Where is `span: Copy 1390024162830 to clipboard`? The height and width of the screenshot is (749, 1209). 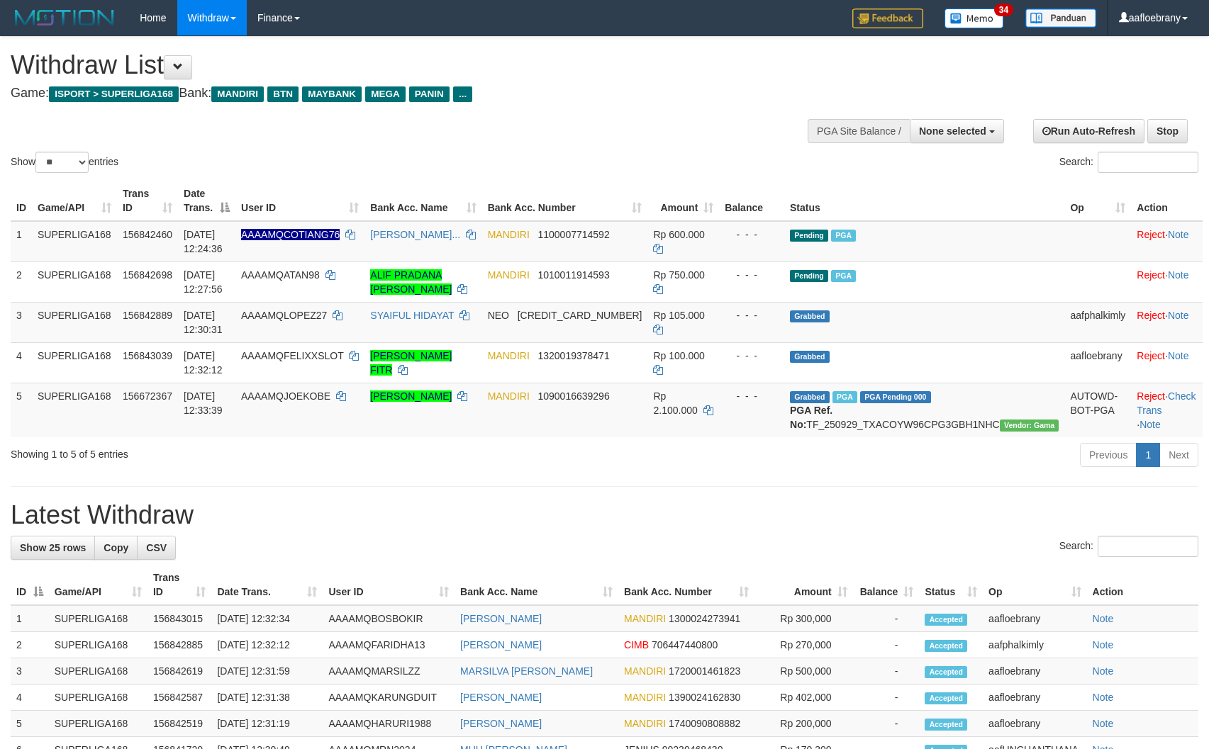
span: Copy 1390024162830 to clipboard is located at coordinates (704, 697).